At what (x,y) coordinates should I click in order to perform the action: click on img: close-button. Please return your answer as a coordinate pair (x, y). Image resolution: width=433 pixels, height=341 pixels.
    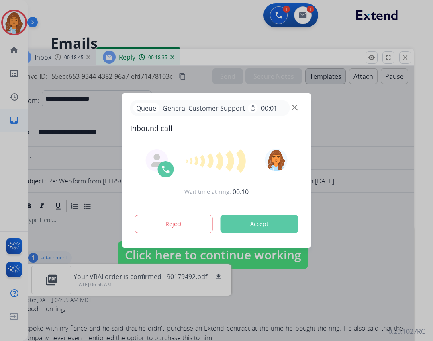
    Looking at the image, I should click on (294, 107).